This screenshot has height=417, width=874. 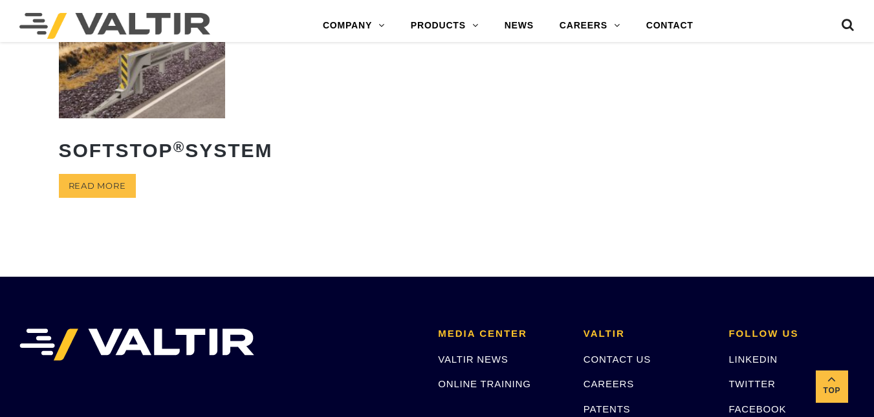 I want to click on a: LINKEDIN, so click(x=753, y=359).